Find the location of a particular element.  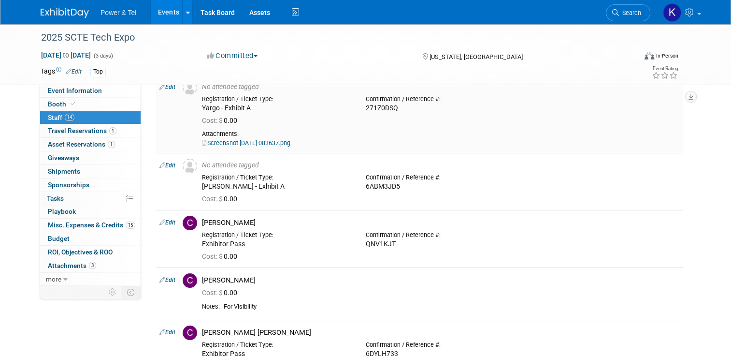

div: QNV1KJT is located at coordinates (440, 244).